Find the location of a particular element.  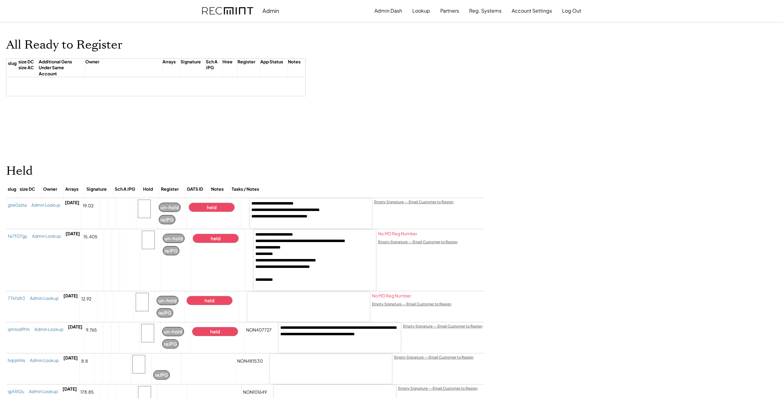

div: Hold is located at coordinates (148, 189).